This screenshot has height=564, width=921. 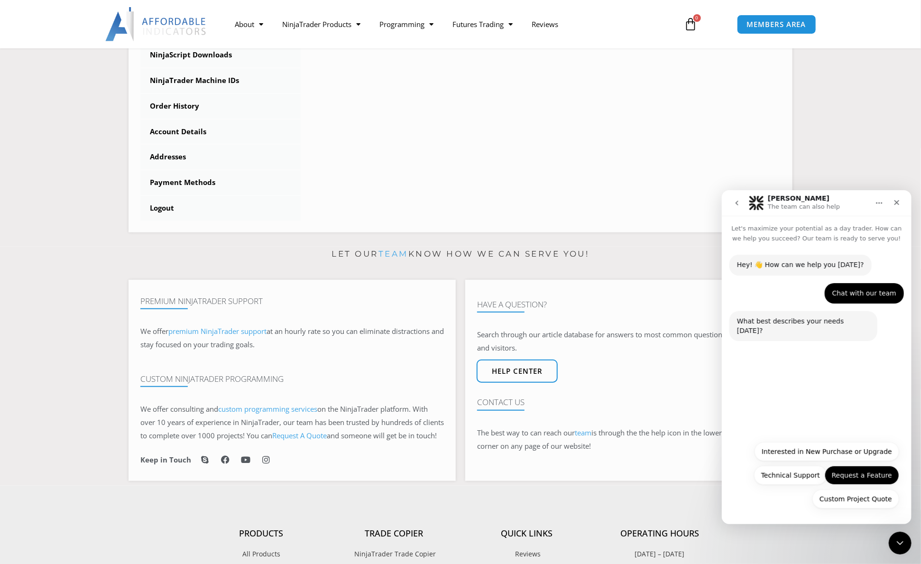 I want to click on h4: Operating Hours, so click(x=660, y=534).